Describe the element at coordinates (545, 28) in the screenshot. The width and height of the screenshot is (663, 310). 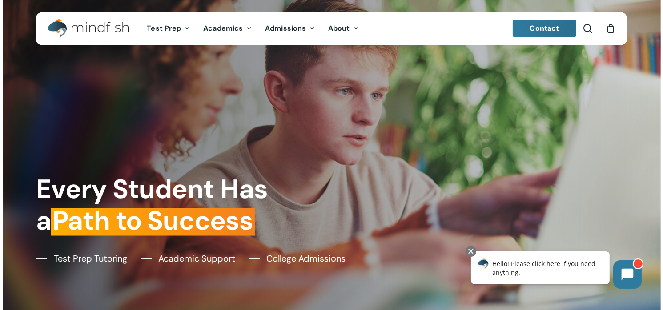
I see `a: Contact` at that location.